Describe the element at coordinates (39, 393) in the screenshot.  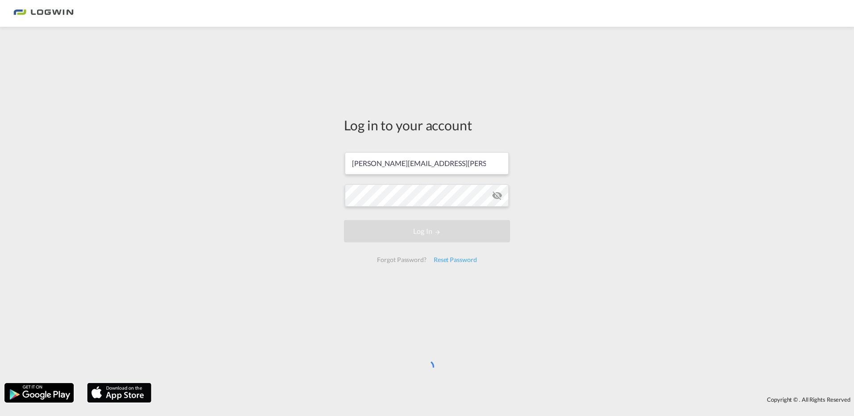
I see `img: google.png` at that location.